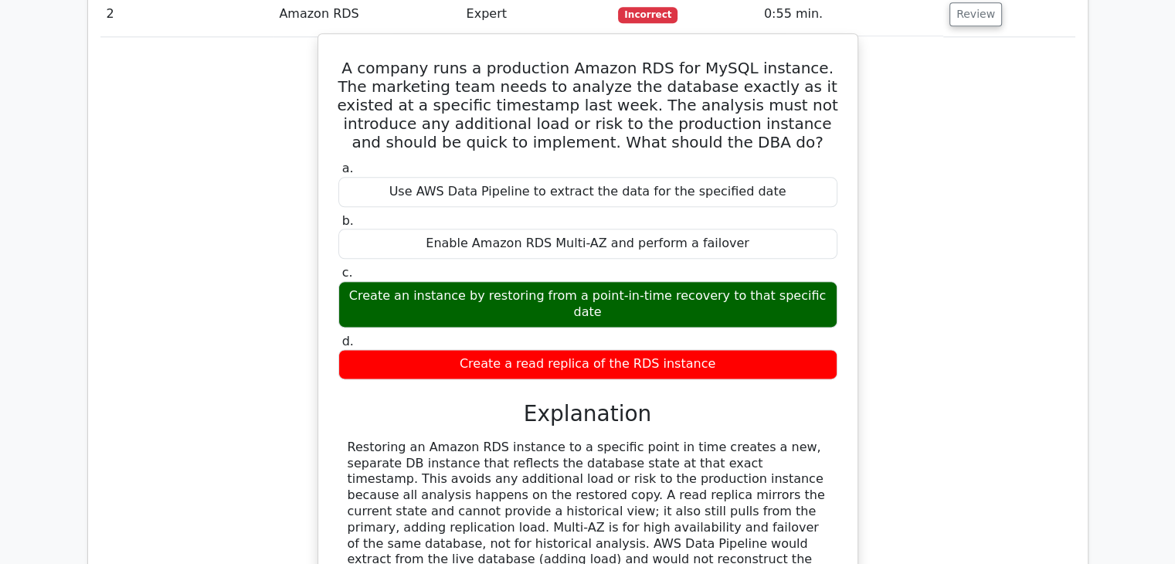 This screenshot has width=1175, height=564. I want to click on div: Create an instance by restoring from a point-in-time recovery to that specific date, so click(588, 304).